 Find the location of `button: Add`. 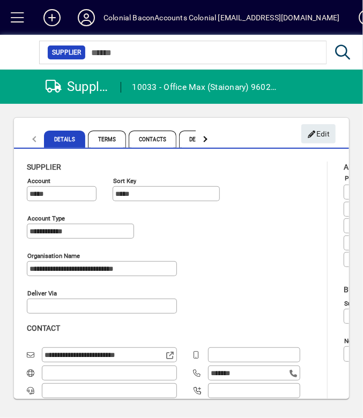

button: Add is located at coordinates (52, 18).